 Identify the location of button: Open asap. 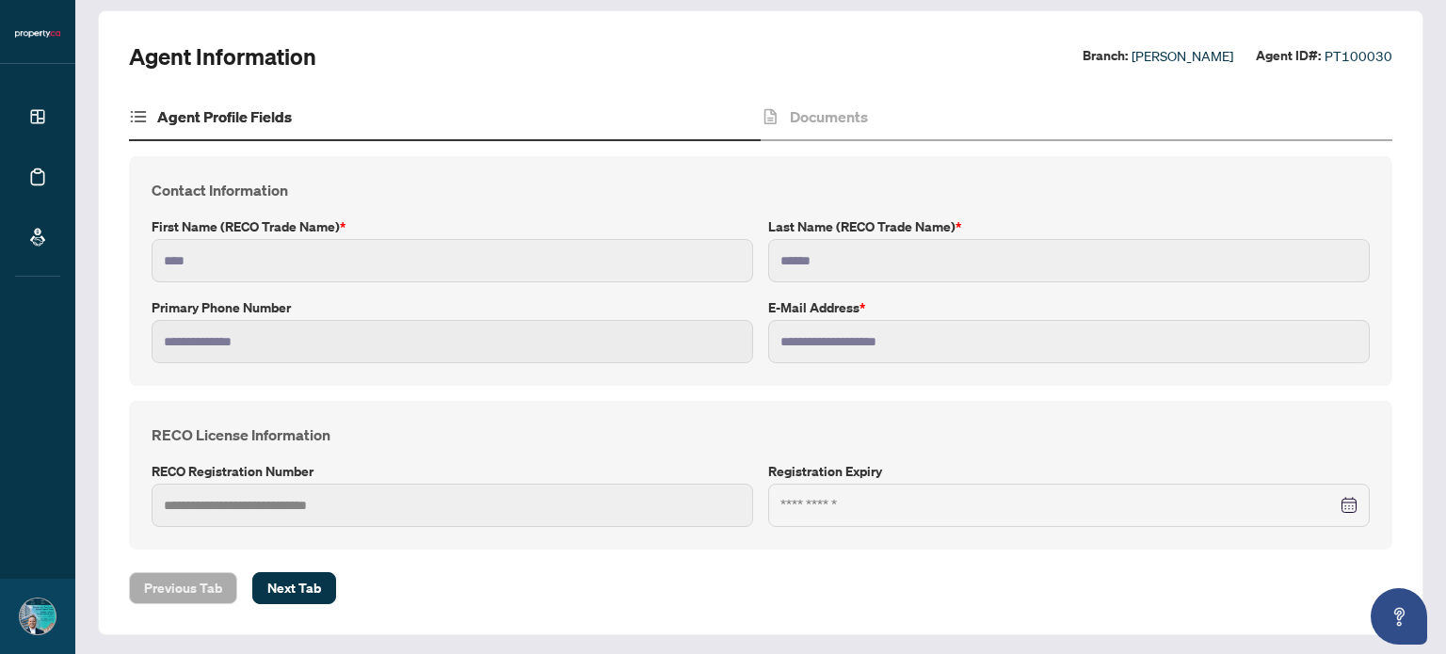
(1398, 616).